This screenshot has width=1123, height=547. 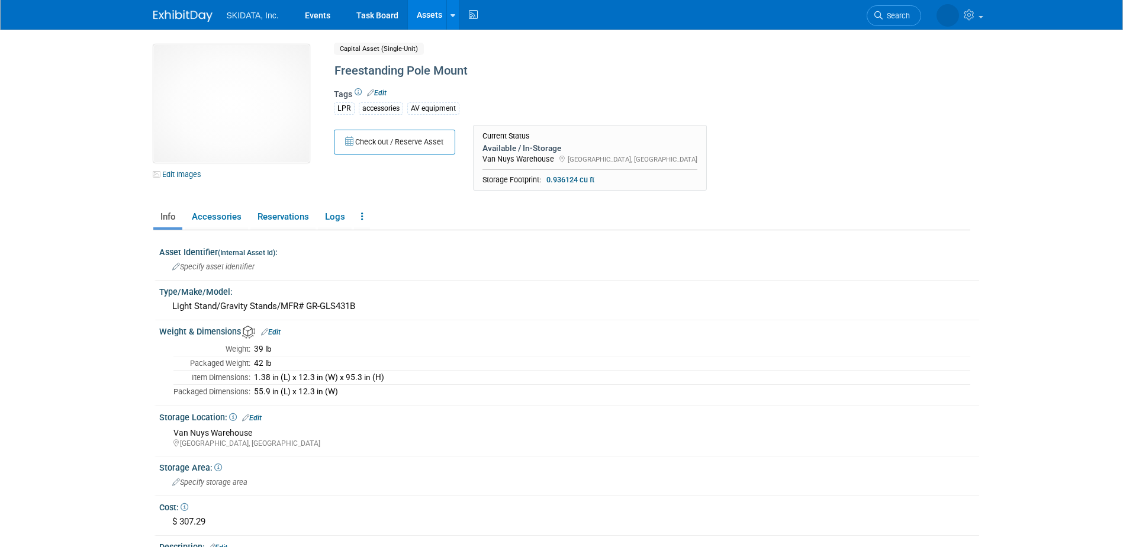 I want to click on div: Light Stand/Gravity Stands/MFR# GR-GLS431B, so click(x=569, y=306).